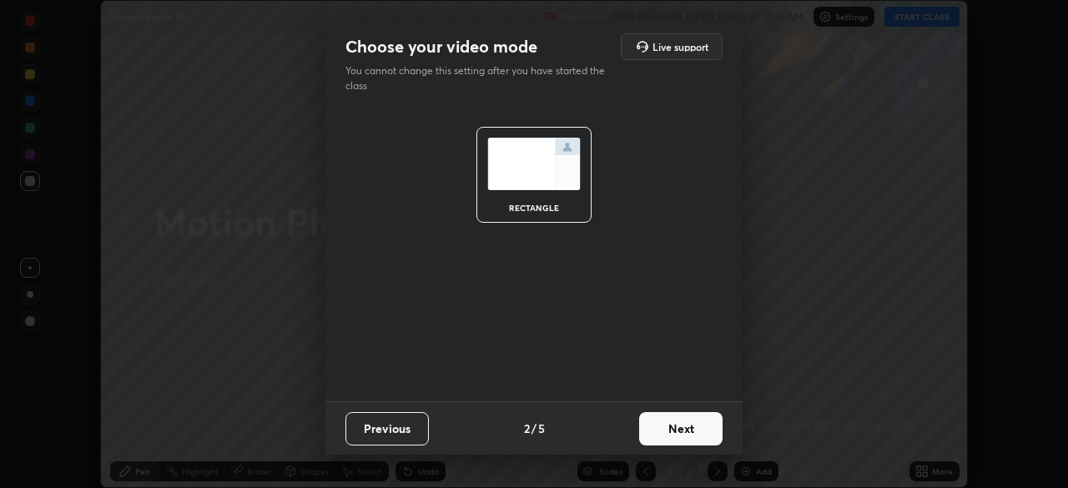 This screenshot has width=1068, height=488. I want to click on h5: Live support, so click(680, 47).